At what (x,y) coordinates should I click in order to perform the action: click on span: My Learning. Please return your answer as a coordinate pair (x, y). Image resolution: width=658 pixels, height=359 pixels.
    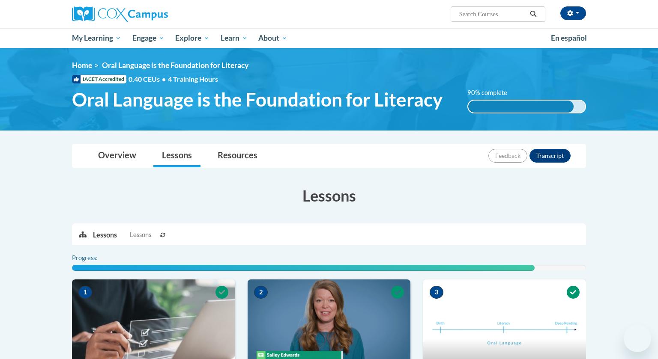
    Looking at the image, I should click on (96, 38).